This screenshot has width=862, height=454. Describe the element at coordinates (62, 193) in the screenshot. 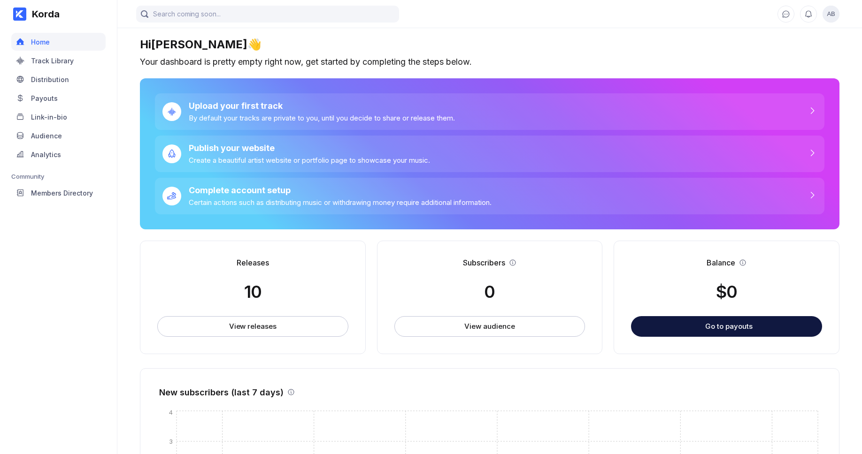

I see `div: Members Directory` at that location.